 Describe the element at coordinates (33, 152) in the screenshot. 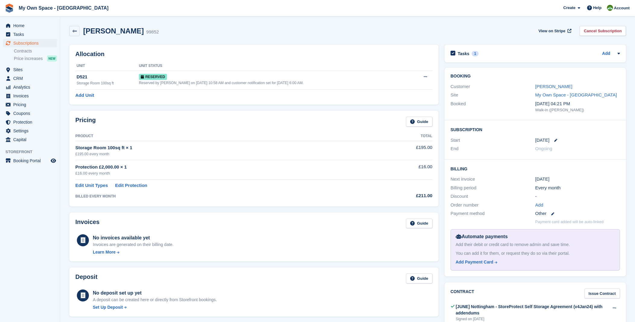

I see `span: Storefront` at that location.